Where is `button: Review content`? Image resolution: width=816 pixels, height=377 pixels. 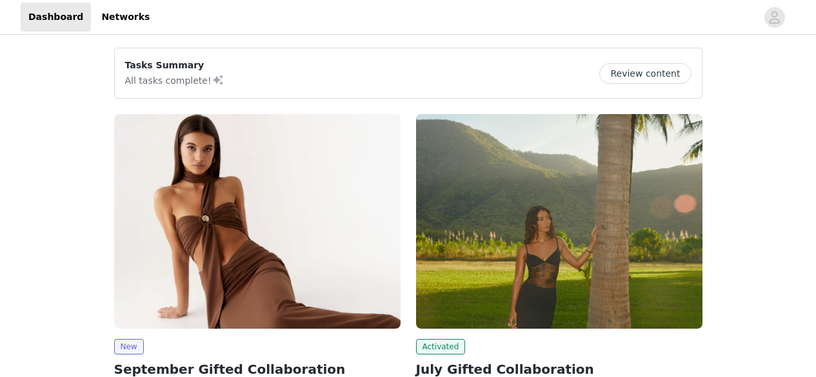
button: Review content is located at coordinates (645, 74).